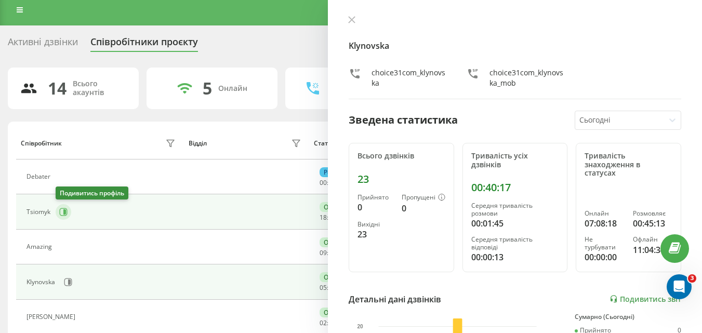 The width and height of the screenshot is (702, 333). Describe the element at coordinates (604, 243) in the screenshot. I see `div: Не турбувати` at that location.